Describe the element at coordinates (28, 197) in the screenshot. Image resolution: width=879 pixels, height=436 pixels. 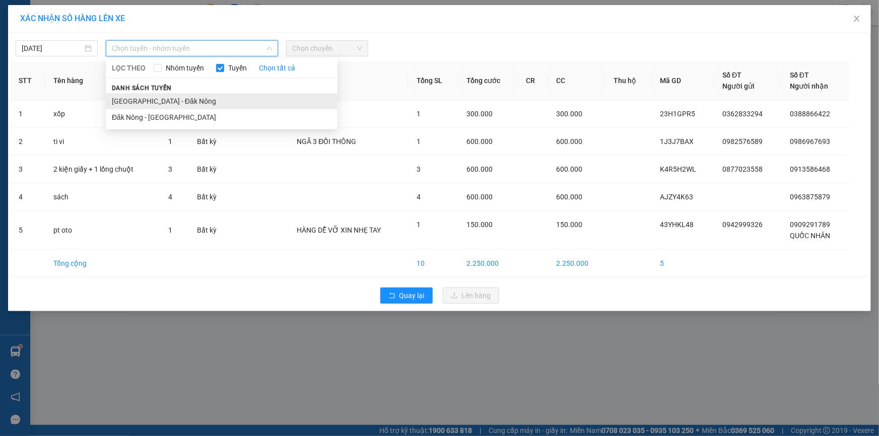
I see `td: 4` at that location.